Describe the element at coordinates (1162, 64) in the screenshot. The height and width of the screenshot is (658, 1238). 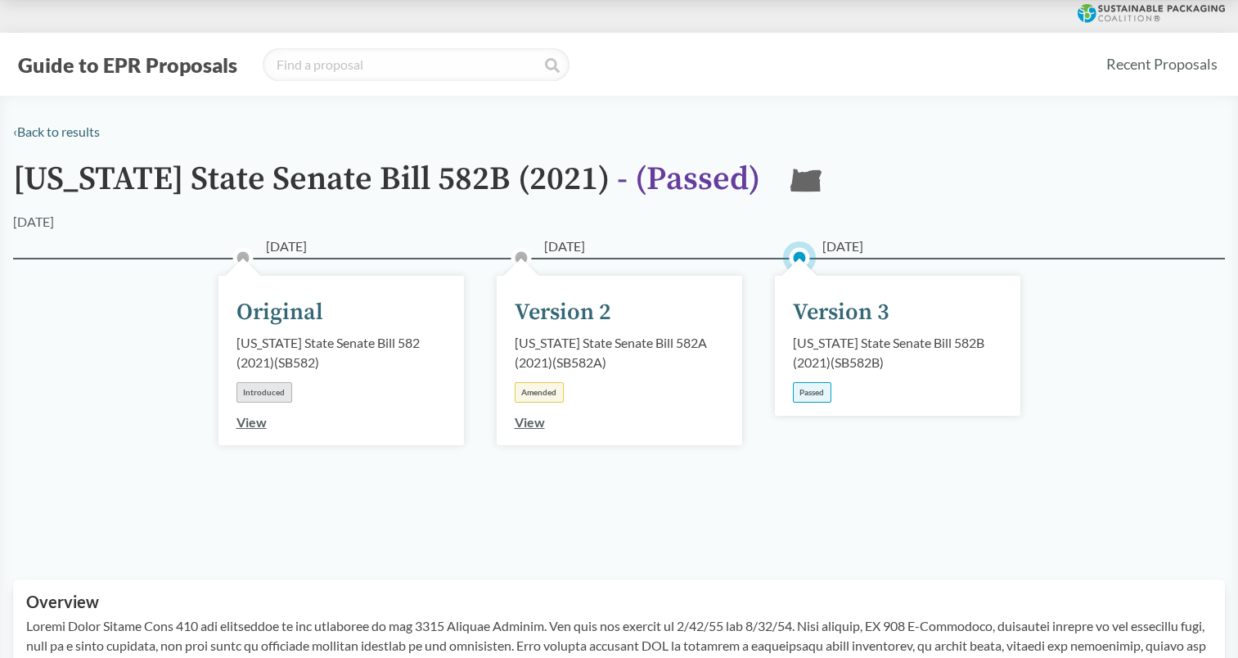
I see `a: Recent Proposals` at that location.